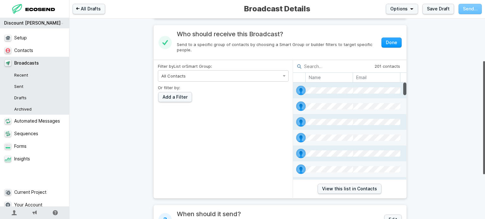 The image size is (485, 219). I want to click on button: Done, so click(391, 43).